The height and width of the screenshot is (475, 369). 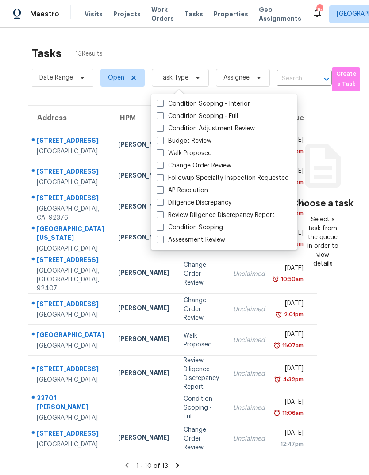 What do you see at coordinates (197, 116) in the screenshot?
I see `label: Condition Scoping - Full` at bounding box center [197, 116].